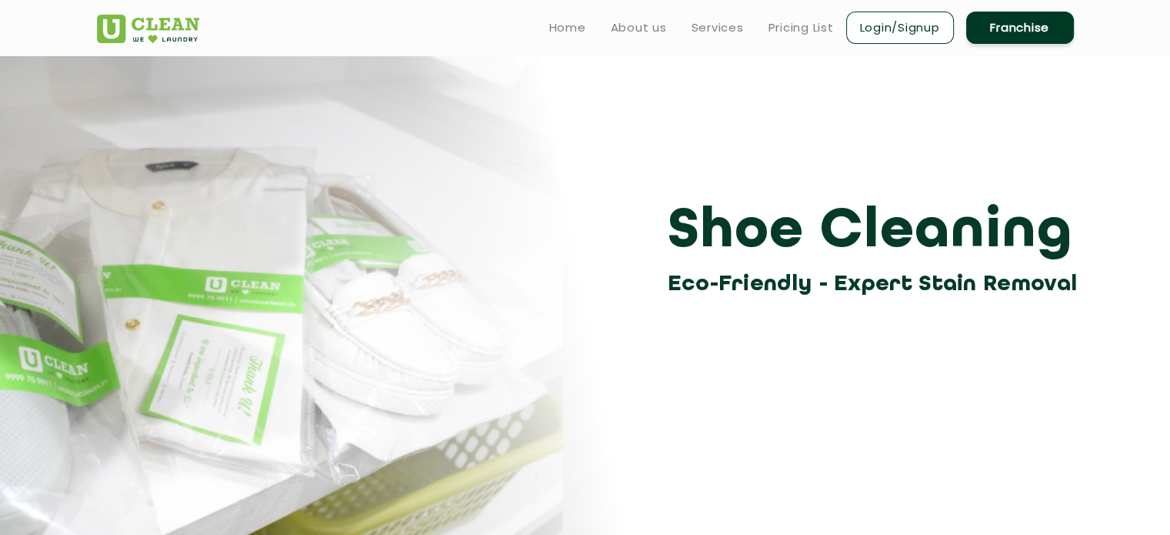 This screenshot has width=1170, height=535. What do you see at coordinates (1020, 28) in the screenshot?
I see `a: Franchise` at bounding box center [1020, 28].